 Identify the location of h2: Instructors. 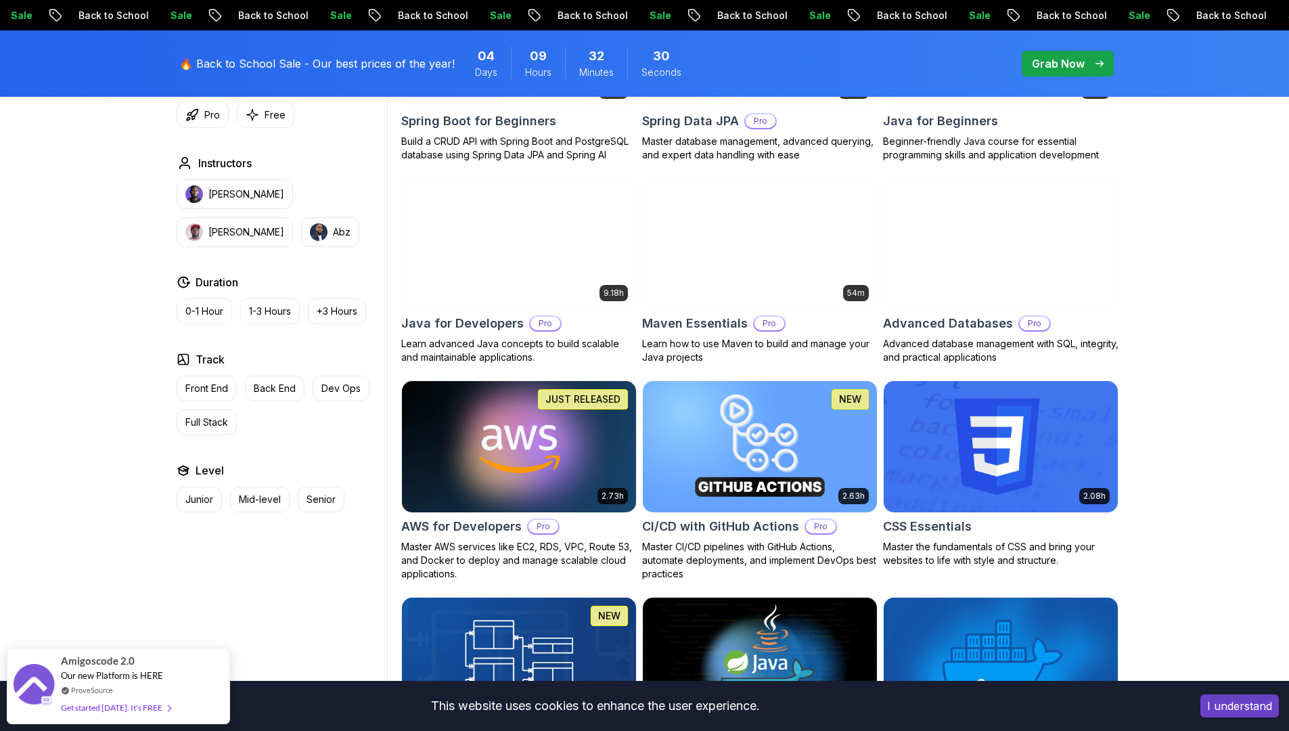
(225, 163).